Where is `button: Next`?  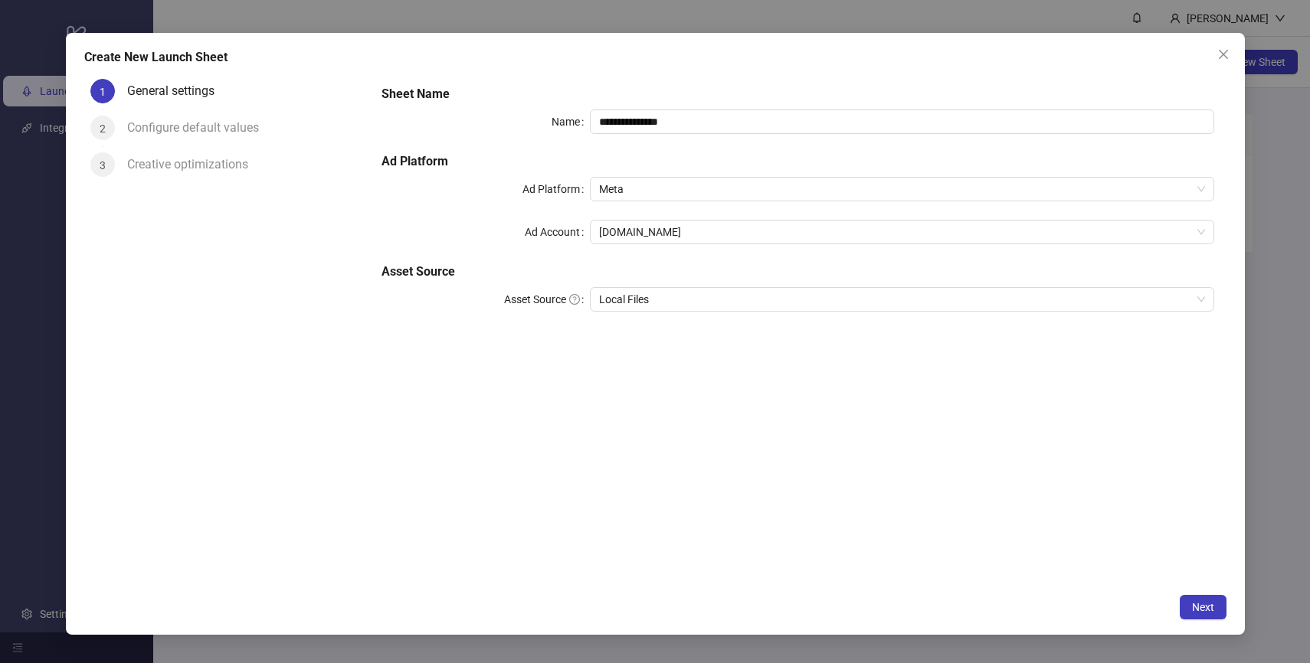
button: Next is located at coordinates (1203, 607).